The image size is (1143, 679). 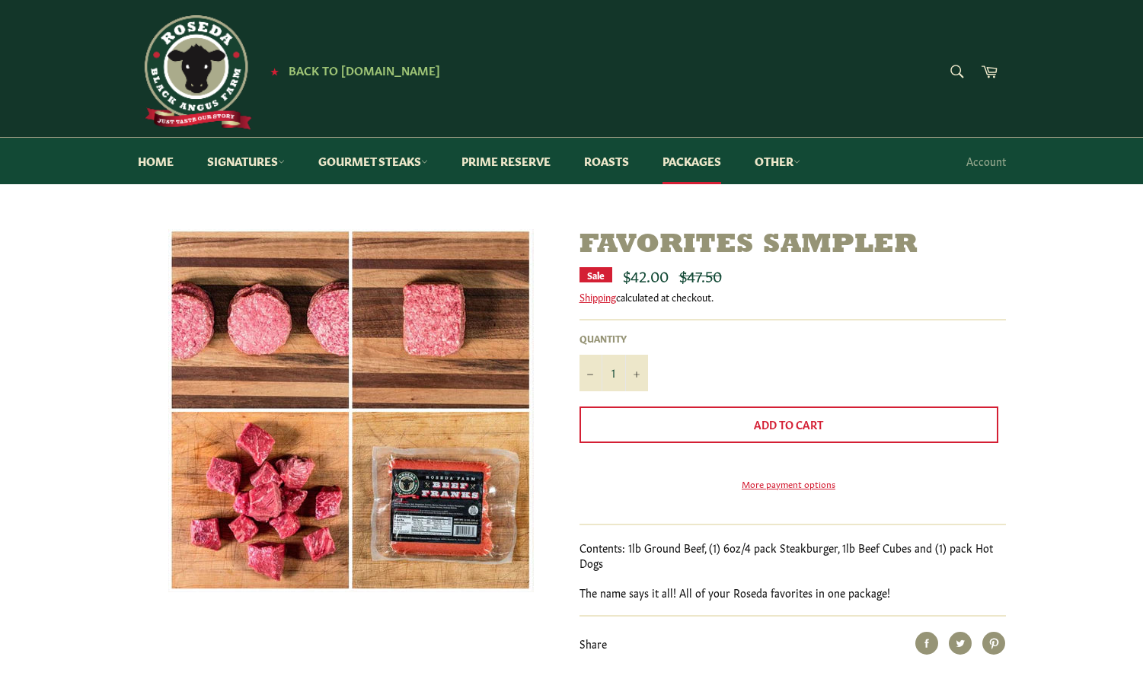 What do you see at coordinates (636, 373) in the screenshot?
I see `button: Increase item quantity by one` at bounding box center [636, 373].